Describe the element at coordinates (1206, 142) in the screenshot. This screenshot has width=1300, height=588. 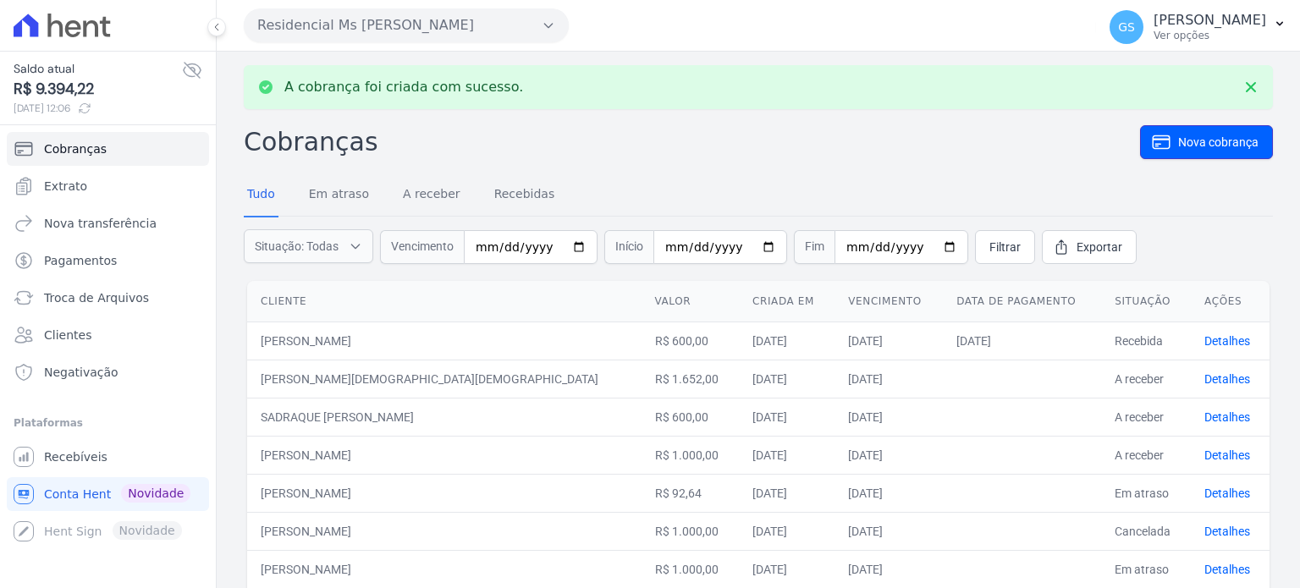
I see `a: Nova cobrança` at that location.